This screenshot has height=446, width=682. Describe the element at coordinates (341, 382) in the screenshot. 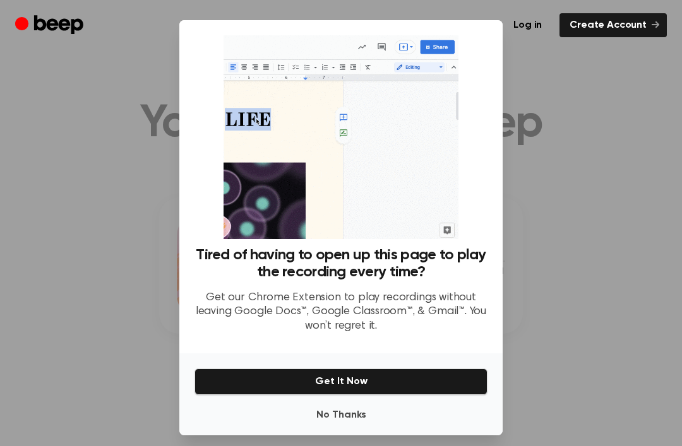

I see `button: Get It Now` at that location.